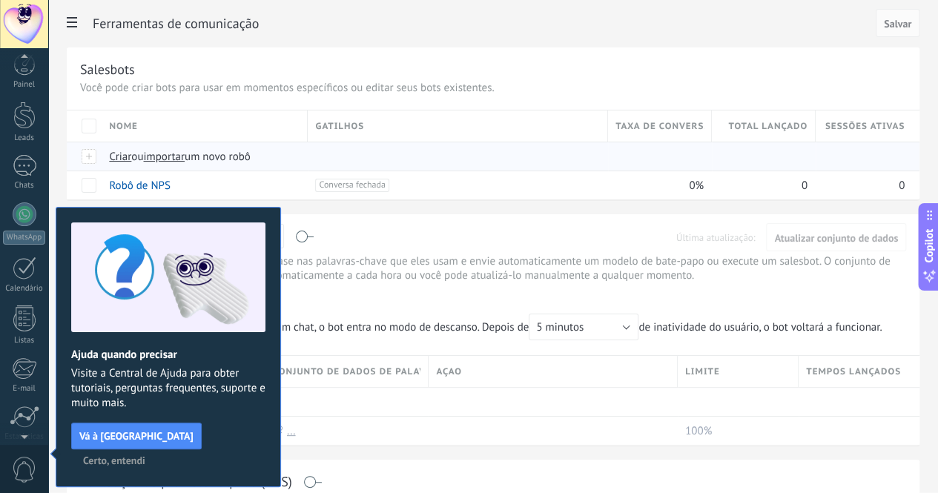 This screenshot has height=493, width=938. Describe the element at coordinates (347, 371) in the screenshot. I see `span: Conjunto de dados de palavras-chave` at that location.